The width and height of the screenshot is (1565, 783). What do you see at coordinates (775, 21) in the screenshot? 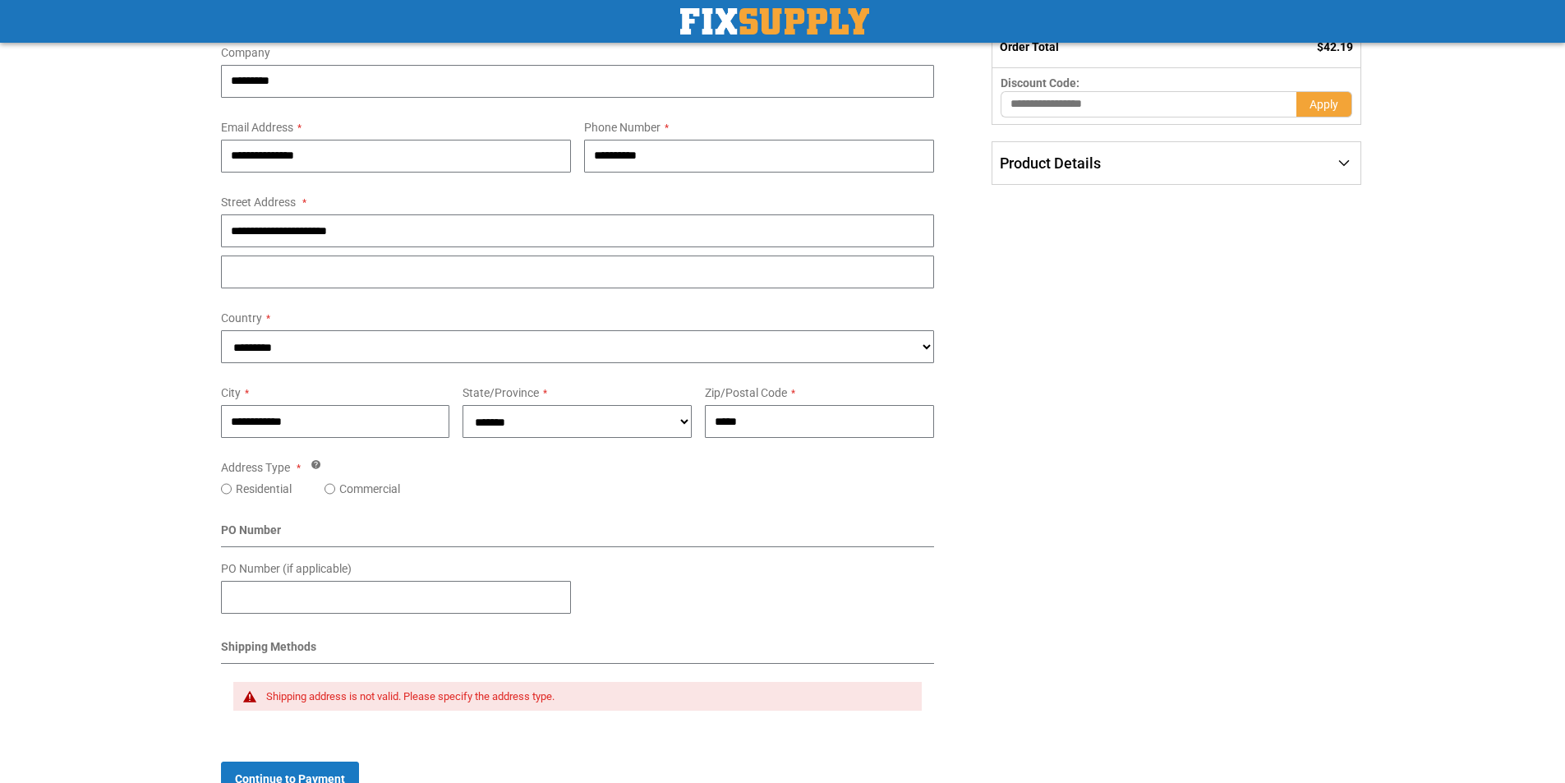
I see `img: Fix Industrial Supply` at bounding box center [775, 21].